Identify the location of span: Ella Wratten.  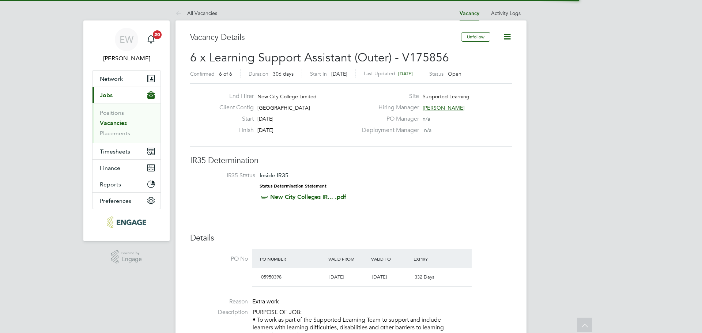
(127, 59).